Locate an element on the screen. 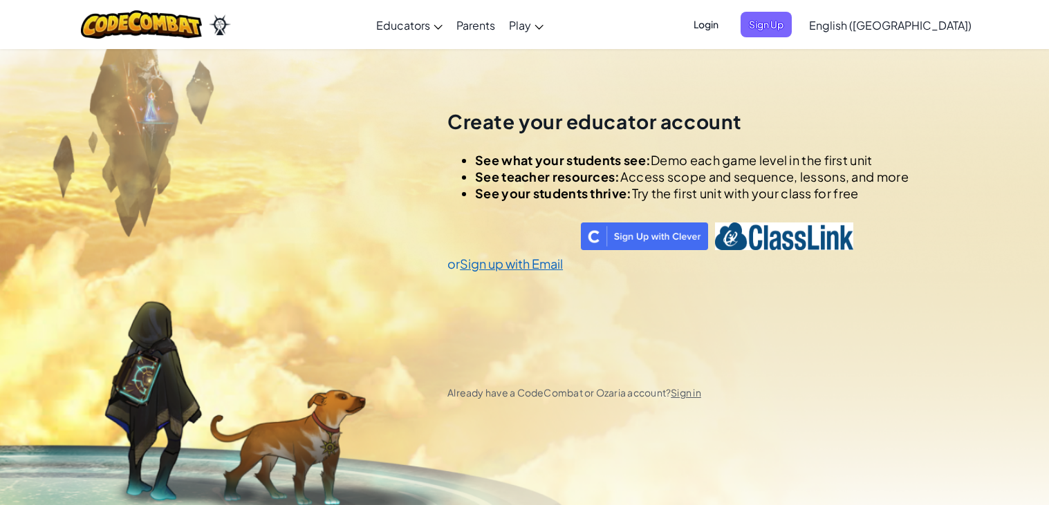 The height and width of the screenshot is (505, 1049). a: Play is located at coordinates (526, 25).